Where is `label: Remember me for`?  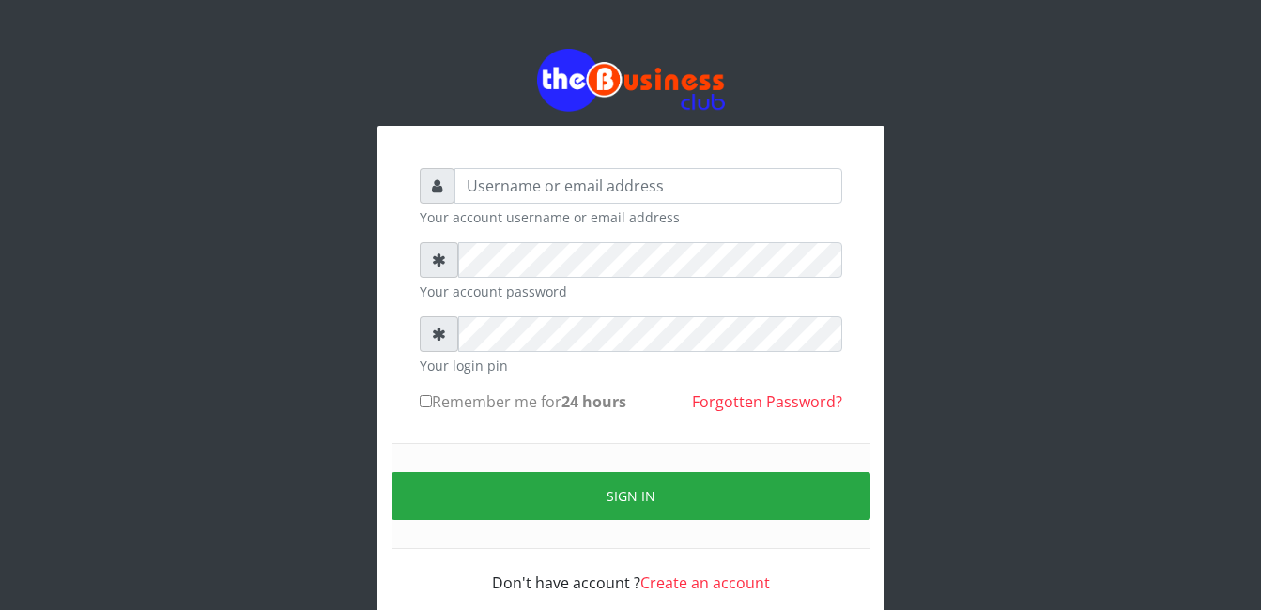
label: Remember me for is located at coordinates (523, 402).